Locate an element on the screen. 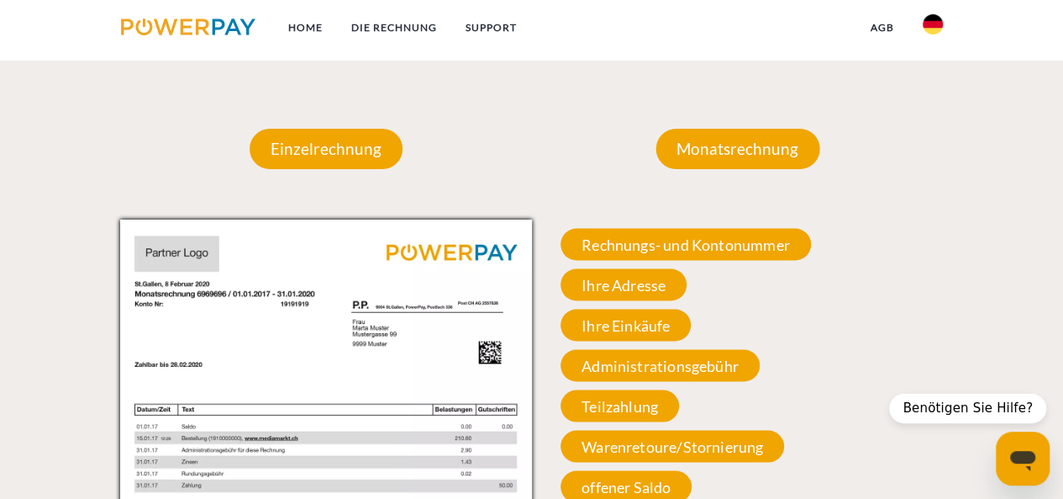  div: Benötigen Sie Hilfe? is located at coordinates (968, 408).